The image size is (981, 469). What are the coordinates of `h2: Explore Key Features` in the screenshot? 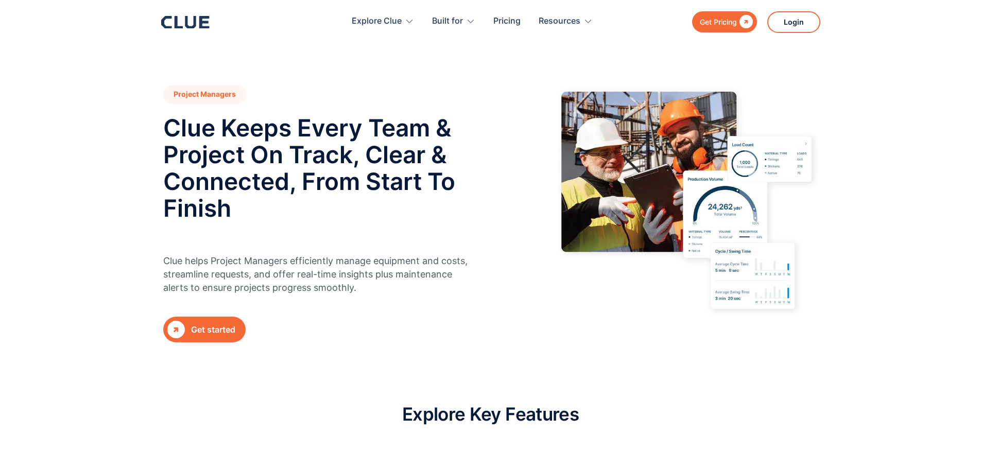 It's located at (490, 414).